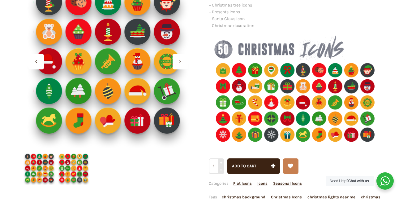 The width and height of the screenshot is (403, 199). What do you see at coordinates (255, 183) in the screenshot?
I see `span: Categories` at bounding box center [255, 183].